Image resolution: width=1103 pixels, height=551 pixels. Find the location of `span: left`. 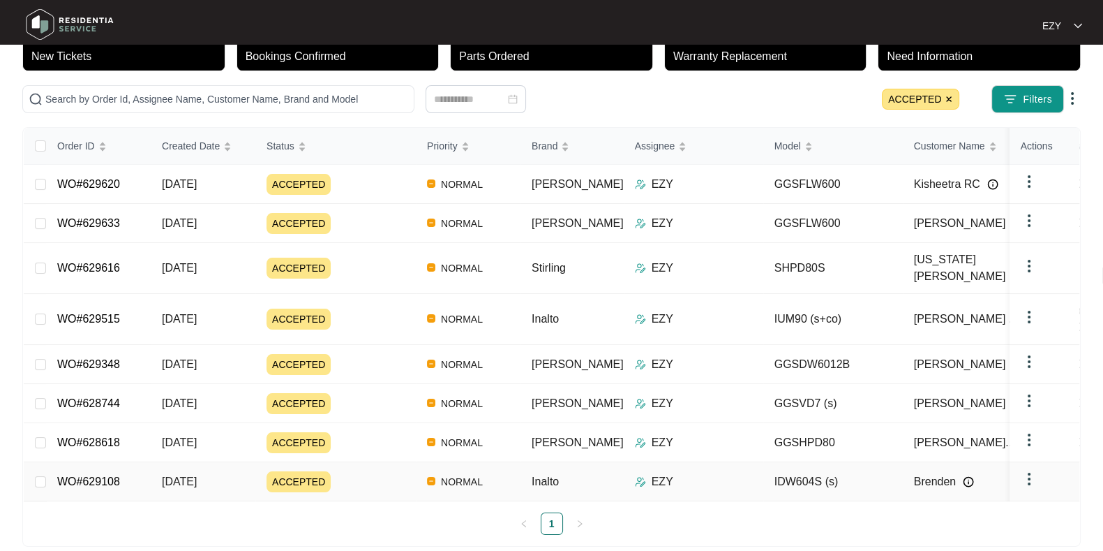

span: left is located at coordinates (524, 523).